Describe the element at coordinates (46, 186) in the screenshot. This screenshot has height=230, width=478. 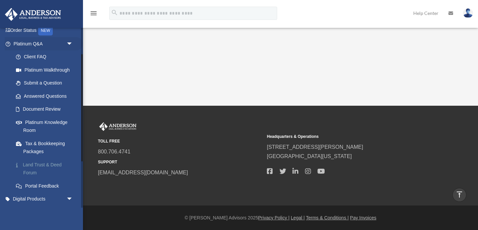
I see `a: Portal Feedback` at that location.